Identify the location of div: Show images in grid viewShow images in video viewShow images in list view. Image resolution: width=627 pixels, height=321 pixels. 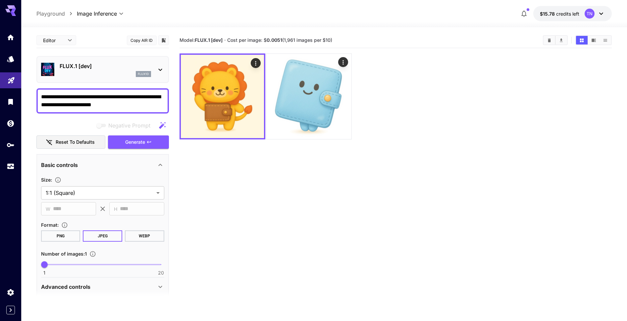
(594, 40).